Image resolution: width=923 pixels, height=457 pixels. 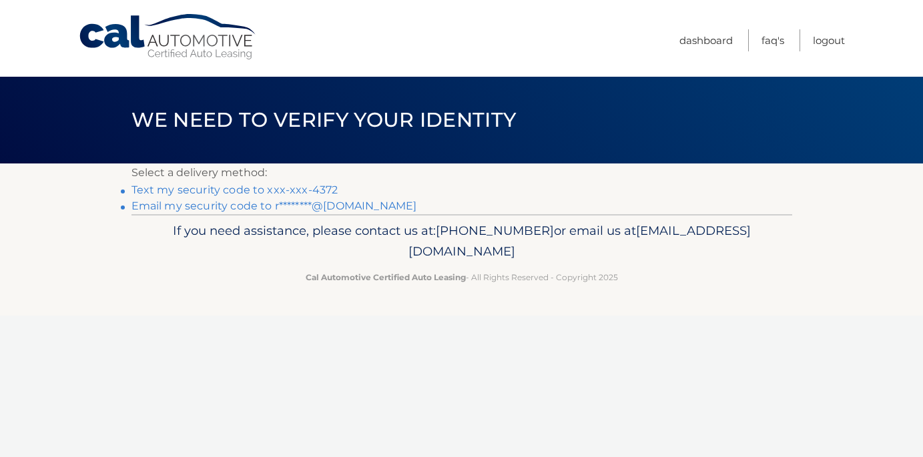 I want to click on a: Cal Automotive, so click(x=168, y=37).